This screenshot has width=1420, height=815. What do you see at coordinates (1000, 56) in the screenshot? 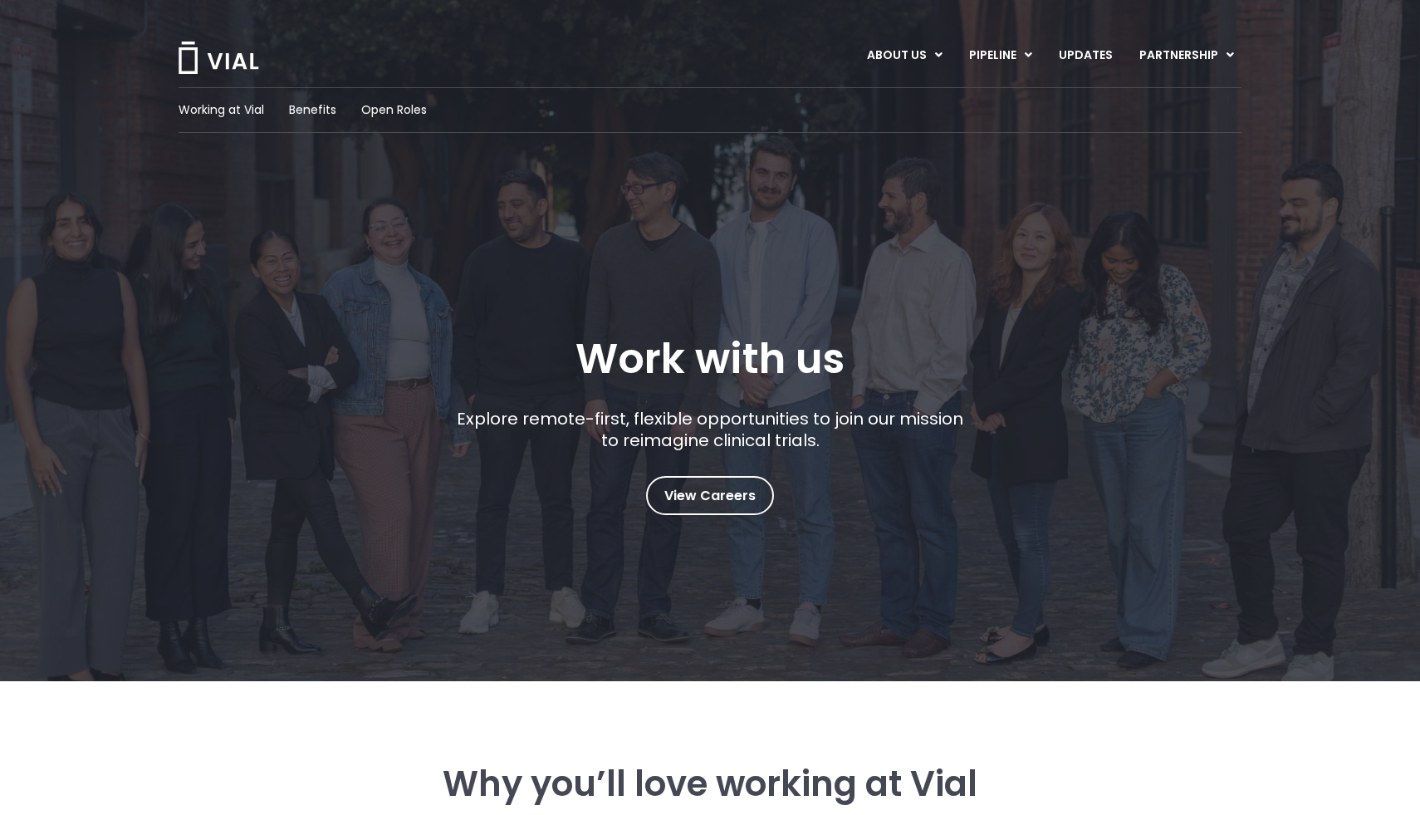
I see `a: PIPELINEMenu Toggle` at bounding box center [1000, 56].